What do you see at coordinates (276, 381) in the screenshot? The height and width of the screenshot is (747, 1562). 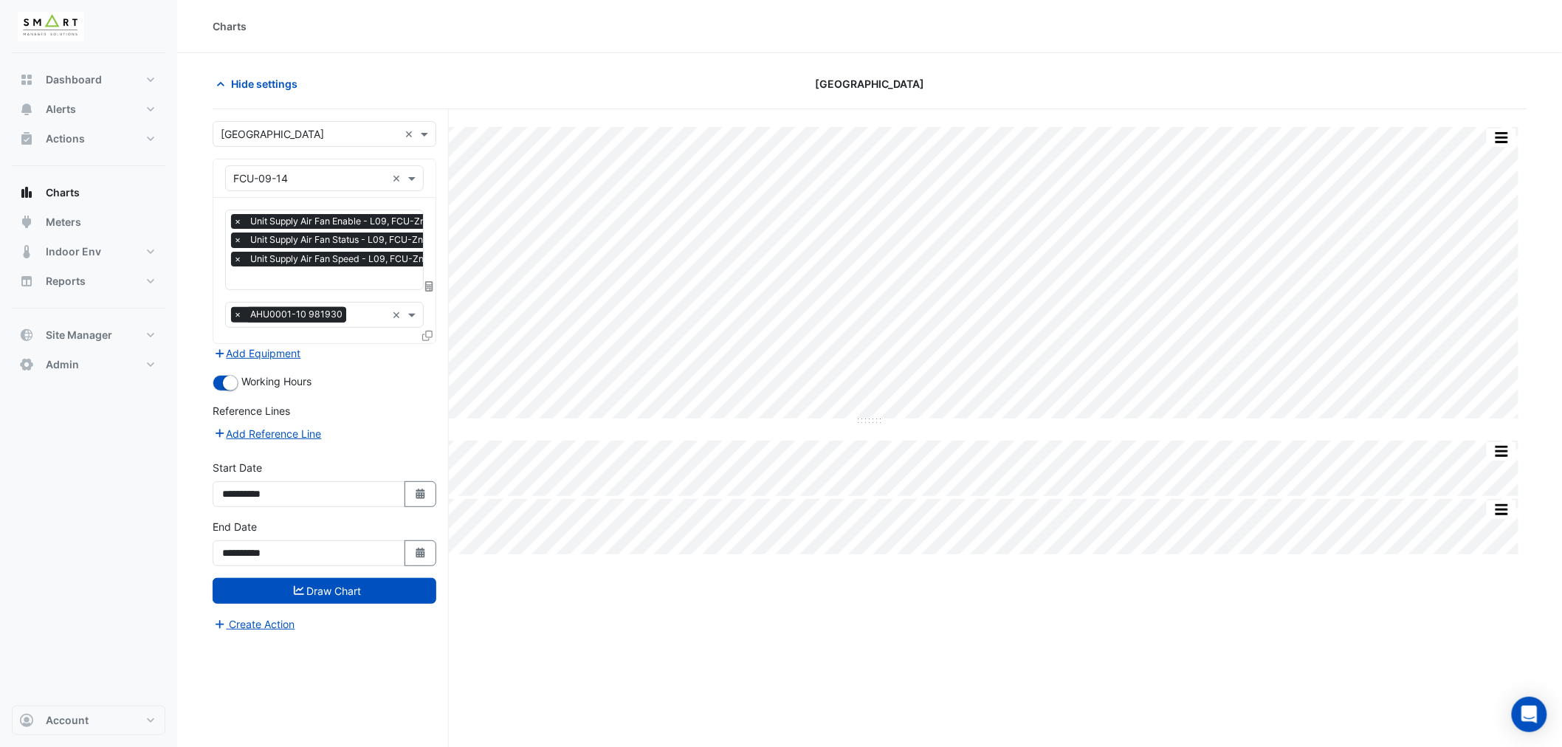 I see `span: Working Hours` at bounding box center [276, 381].